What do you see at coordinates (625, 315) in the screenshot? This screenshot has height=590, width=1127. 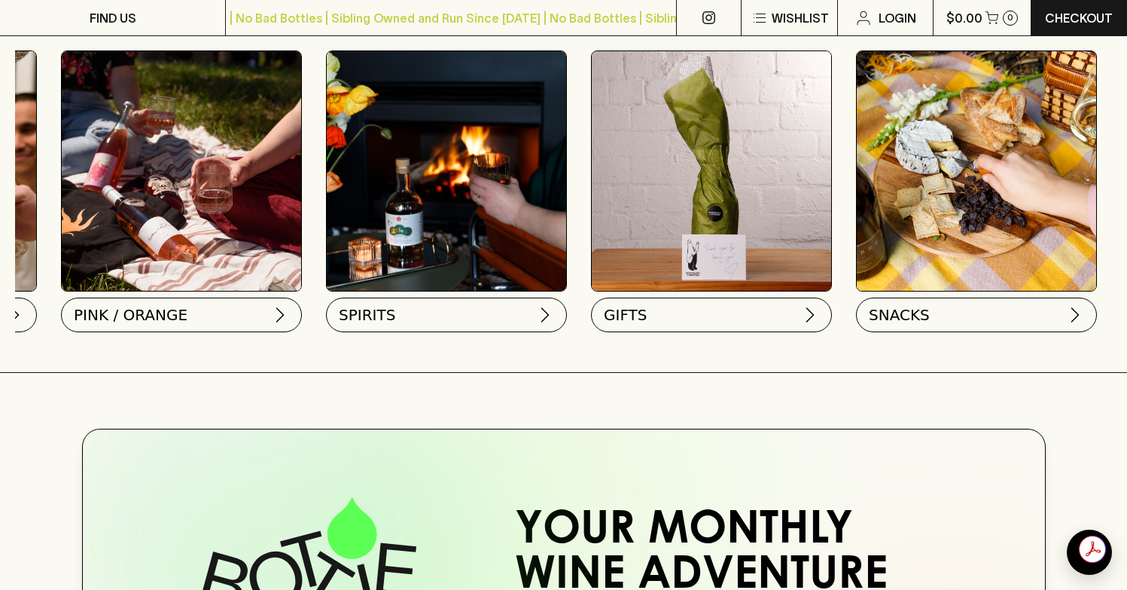 I see `span: GIFTS` at bounding box center [625, 315].